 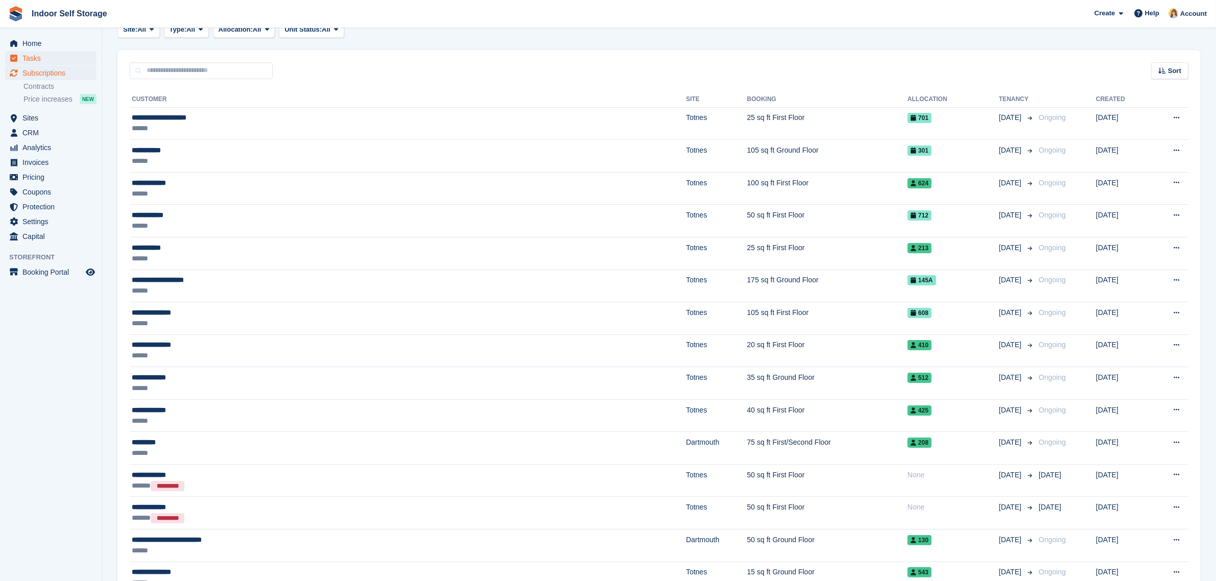 What do you see at coordinates (53, 272) in the screenshot?
I see `span: Booking Portal` at bounding box center [53, 272].